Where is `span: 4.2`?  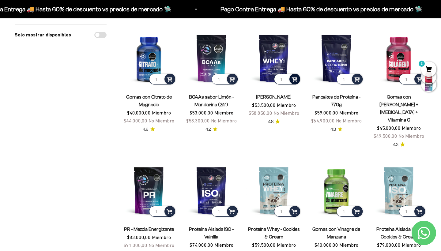
span: 4.2 is located at coordinates (208, 130).